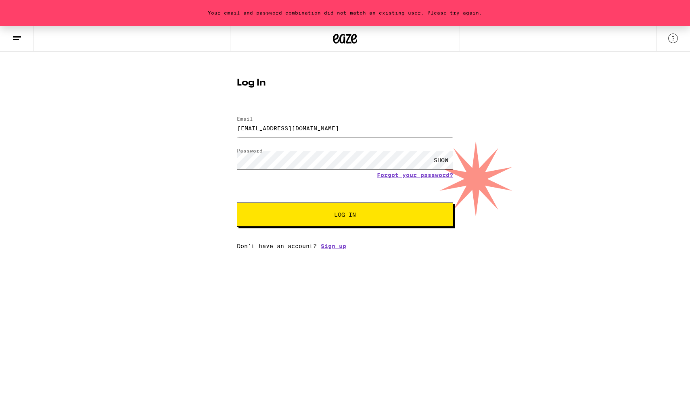 The height and width of the screenshot is (399, 690). I want to click on div: SHOW, so click(441, 160).